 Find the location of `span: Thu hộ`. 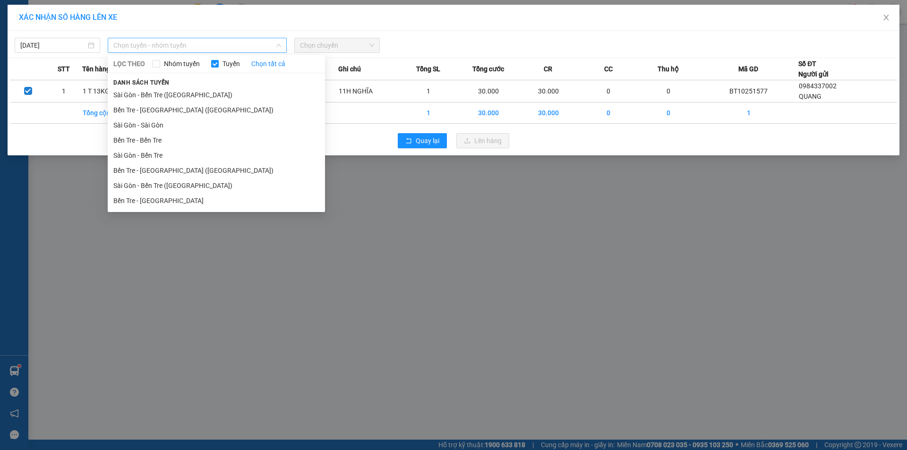

span: Thu hộ is located at coordinates (668, 69).